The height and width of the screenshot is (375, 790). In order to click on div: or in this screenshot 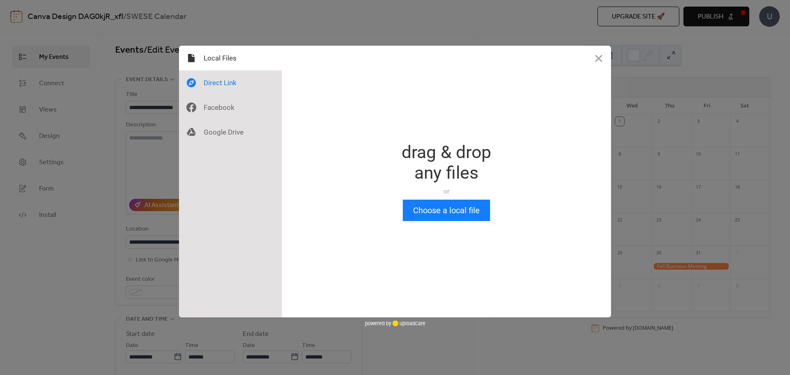, I will do `click(447, 191)`.